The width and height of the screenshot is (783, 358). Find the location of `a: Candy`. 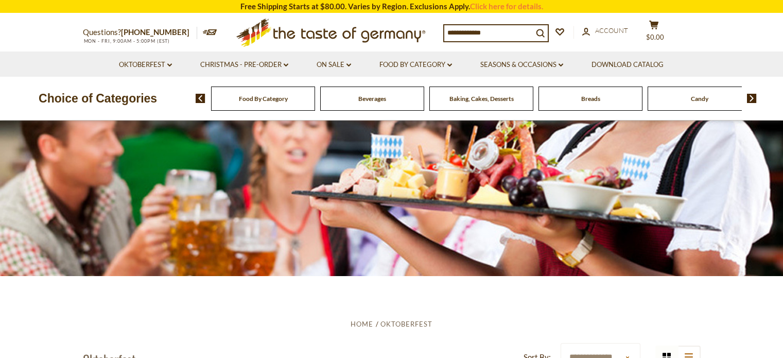

a: Candy is located at coordinates (699, 98).